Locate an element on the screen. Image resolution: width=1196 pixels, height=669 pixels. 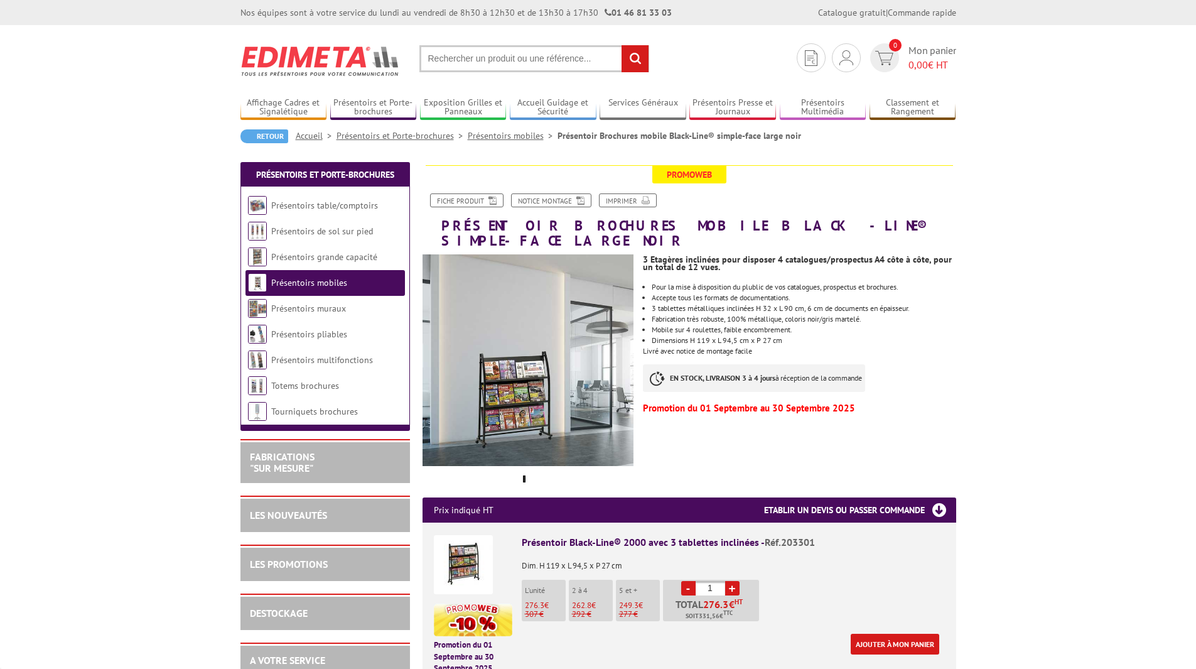
p: 307 € is located at coordinates (545, 614).